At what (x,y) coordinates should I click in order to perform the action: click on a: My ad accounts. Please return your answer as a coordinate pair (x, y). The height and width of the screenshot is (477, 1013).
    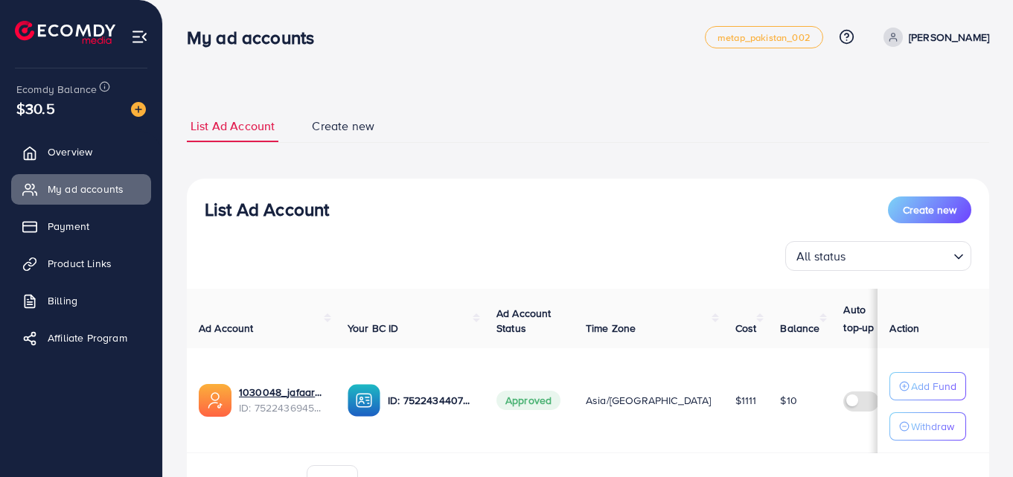
    Looking at the image, I should click on (81, 189).